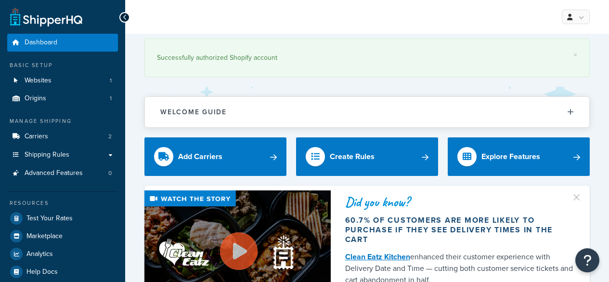  Describe the element at coordinates (63, 42) in the screenshot. I see `a: Dashboard` at that location.